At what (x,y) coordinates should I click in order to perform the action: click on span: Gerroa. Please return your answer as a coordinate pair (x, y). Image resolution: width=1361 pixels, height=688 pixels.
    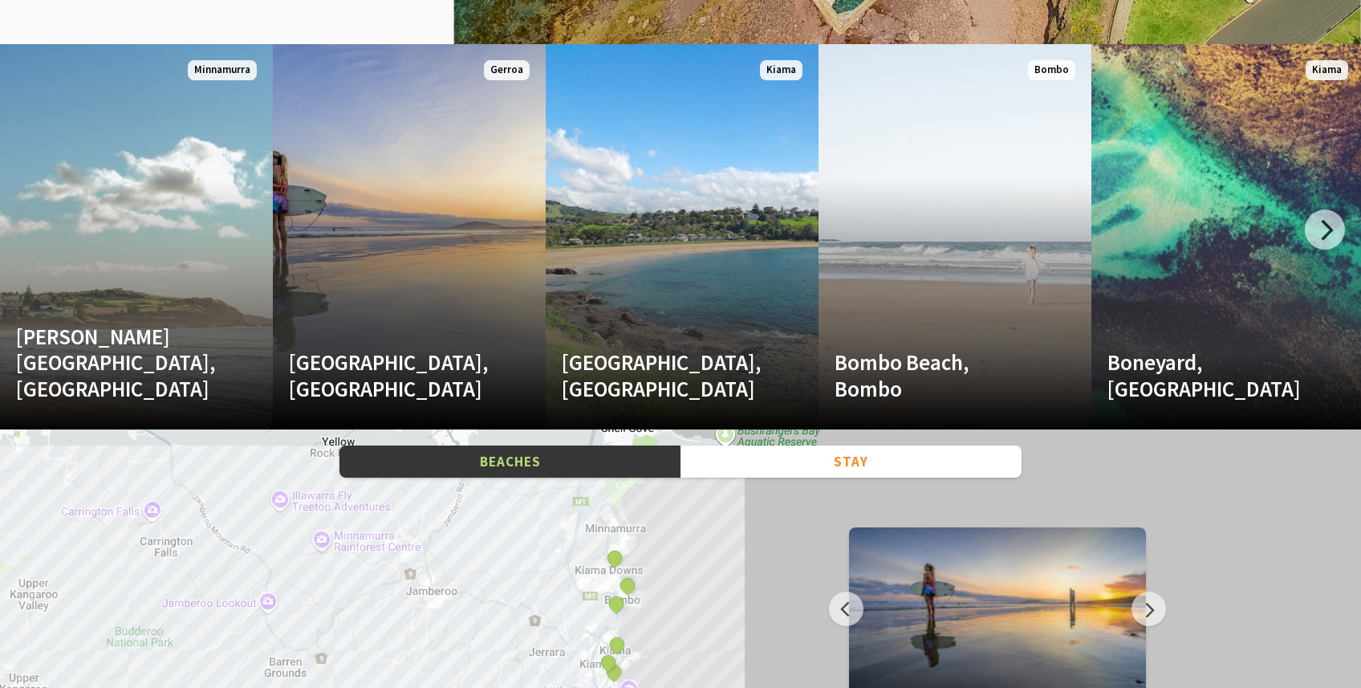
    Looking at the image, I should click on (506, 70).